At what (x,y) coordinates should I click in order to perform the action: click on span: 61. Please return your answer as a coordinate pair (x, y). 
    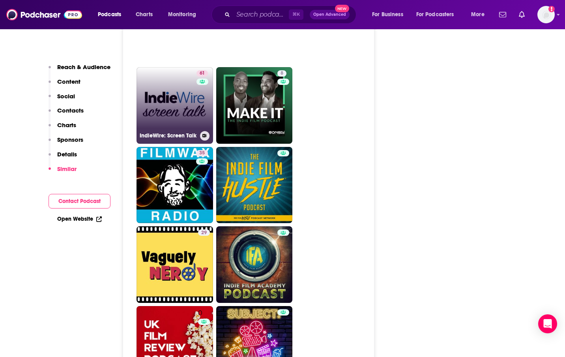
    Looking at the image, I should click on (202, 73).